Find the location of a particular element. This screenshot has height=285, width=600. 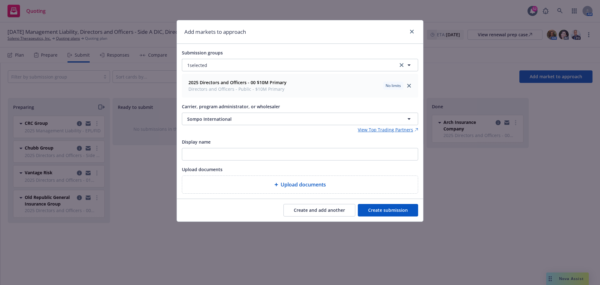

button: 1selectedclear selection is located at coordinates (300, 65).